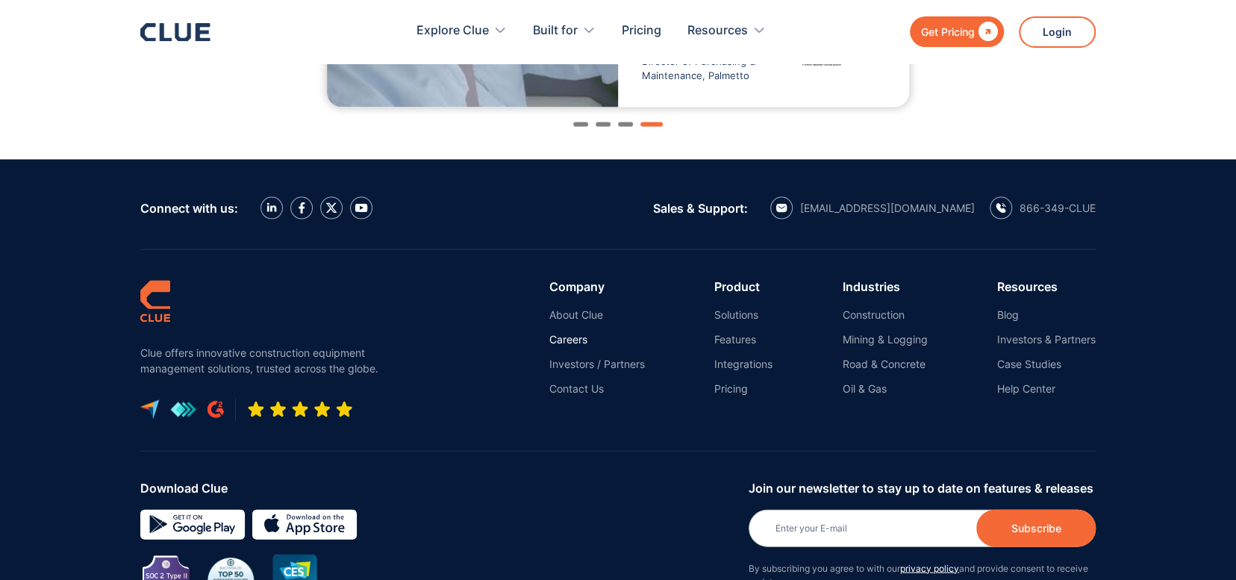 This screenshot has height=580, width=1236. I want to click on a: Login, so click(1057, 32).